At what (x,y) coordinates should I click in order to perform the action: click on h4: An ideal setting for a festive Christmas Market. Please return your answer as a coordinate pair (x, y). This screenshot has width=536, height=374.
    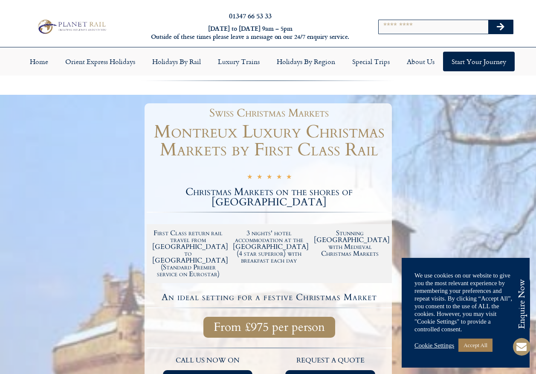
    Looking at the image, I should click on (269, 297).